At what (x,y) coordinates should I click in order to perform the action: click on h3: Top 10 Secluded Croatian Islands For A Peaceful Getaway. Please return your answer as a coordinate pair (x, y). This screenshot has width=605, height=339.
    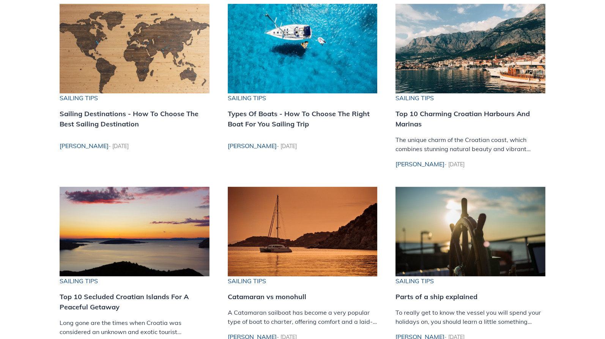
    Looking at the image, I should click on (134, 302).